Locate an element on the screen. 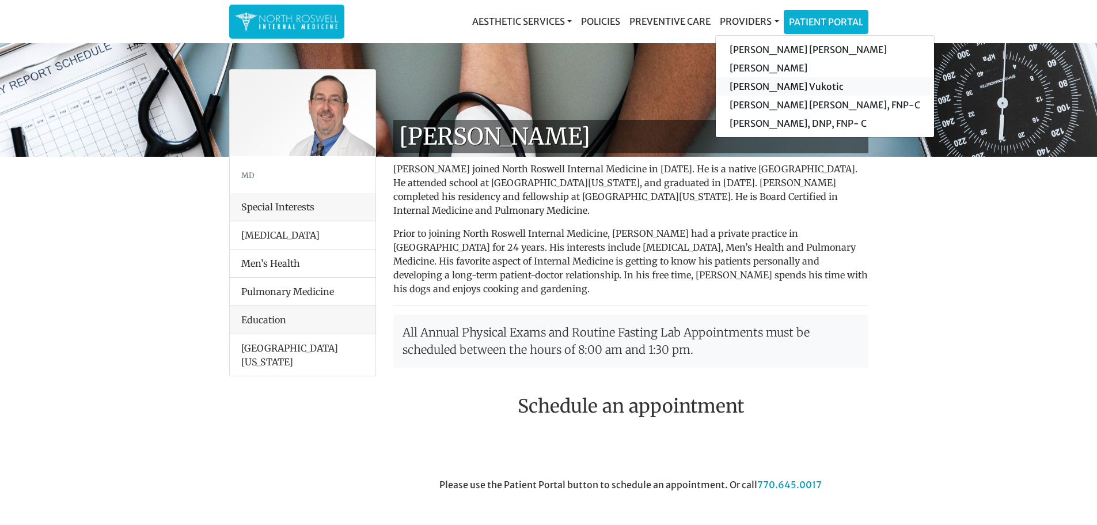  li: Pulmonary Medicine is located at coordinates (302, 291).